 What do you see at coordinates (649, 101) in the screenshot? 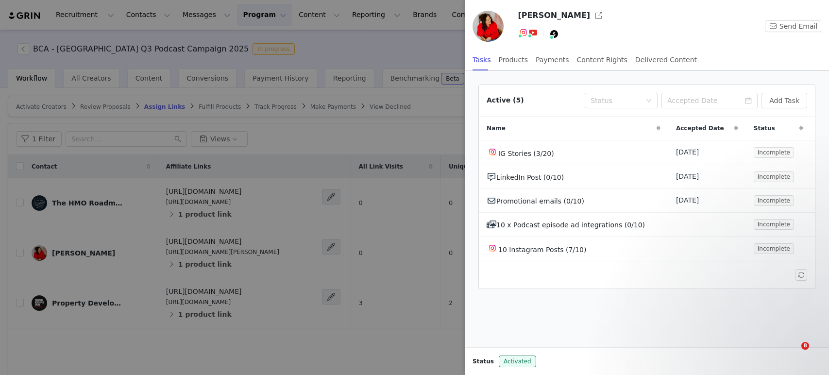
I see `i: icon: down` at bounding box center [649, 101].